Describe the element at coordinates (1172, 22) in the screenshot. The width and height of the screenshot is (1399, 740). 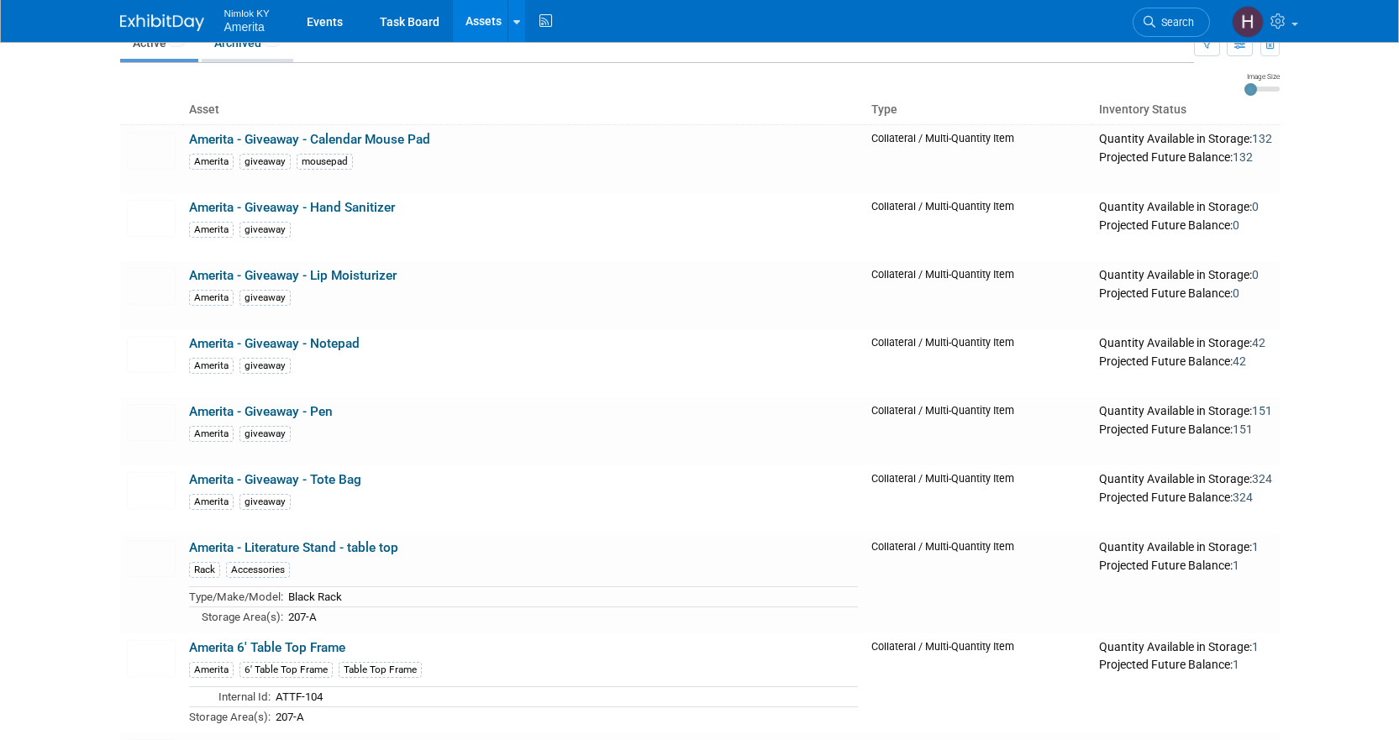
I see `a: Search` at that location.